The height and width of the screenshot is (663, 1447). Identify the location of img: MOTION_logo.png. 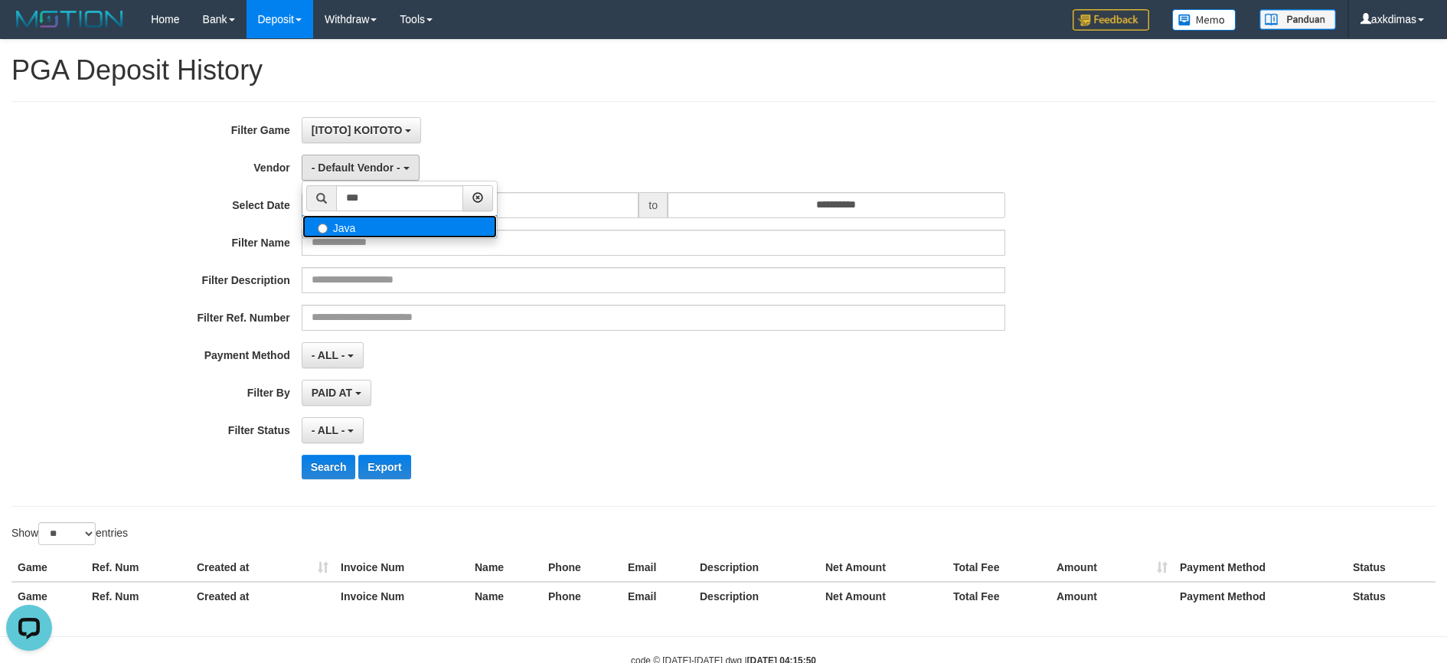
(70, 19).